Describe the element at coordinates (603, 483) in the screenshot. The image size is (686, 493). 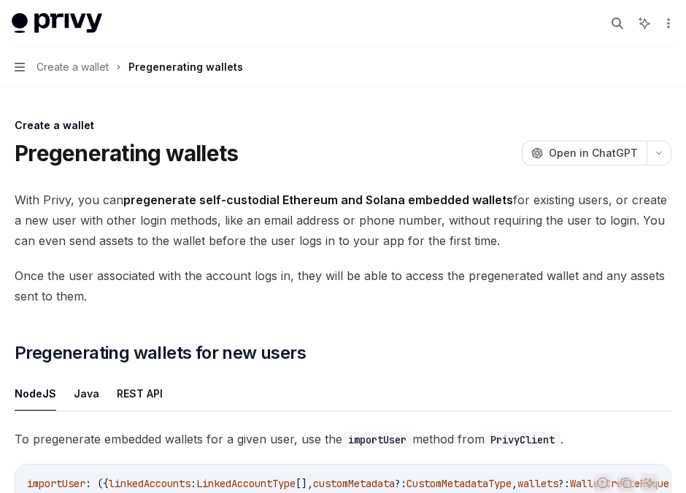
I see `button: Report incorrect code` at that location.